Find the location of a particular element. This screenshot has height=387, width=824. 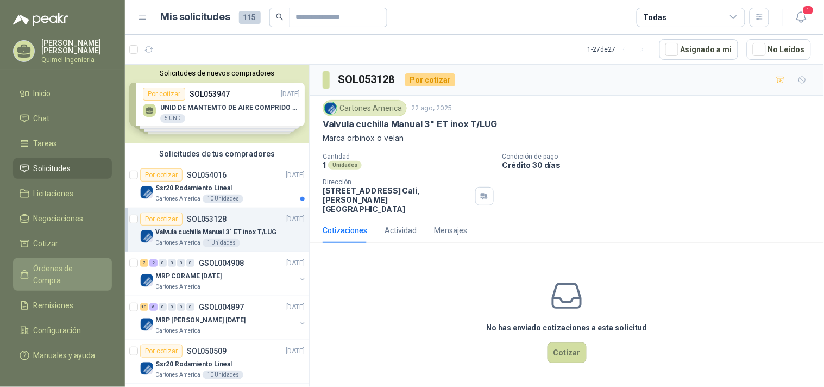

div: 6 is located at coordinates (153, 307).